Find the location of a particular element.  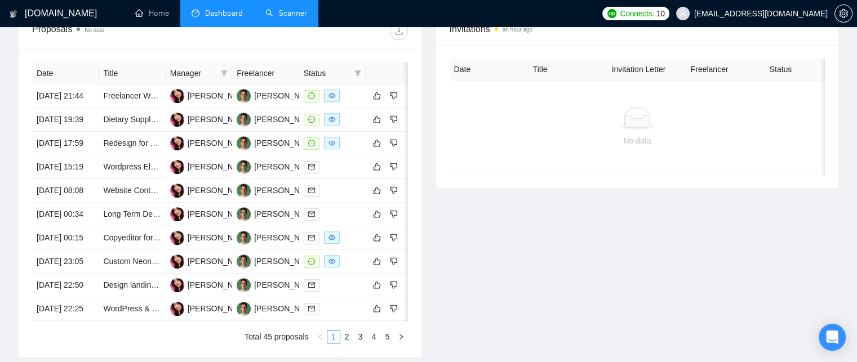

img: logo is located at coordinates (14, 14).